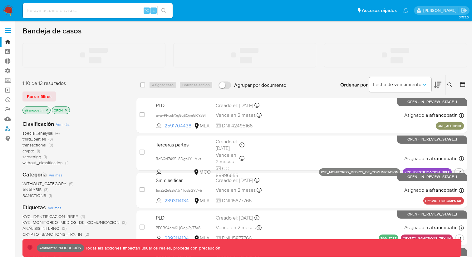 This screenshot has height=257, width=472. What do you see at coordinates (154, 10) in the screenshot?
I see `span: s` at bounding box center [154, 10].